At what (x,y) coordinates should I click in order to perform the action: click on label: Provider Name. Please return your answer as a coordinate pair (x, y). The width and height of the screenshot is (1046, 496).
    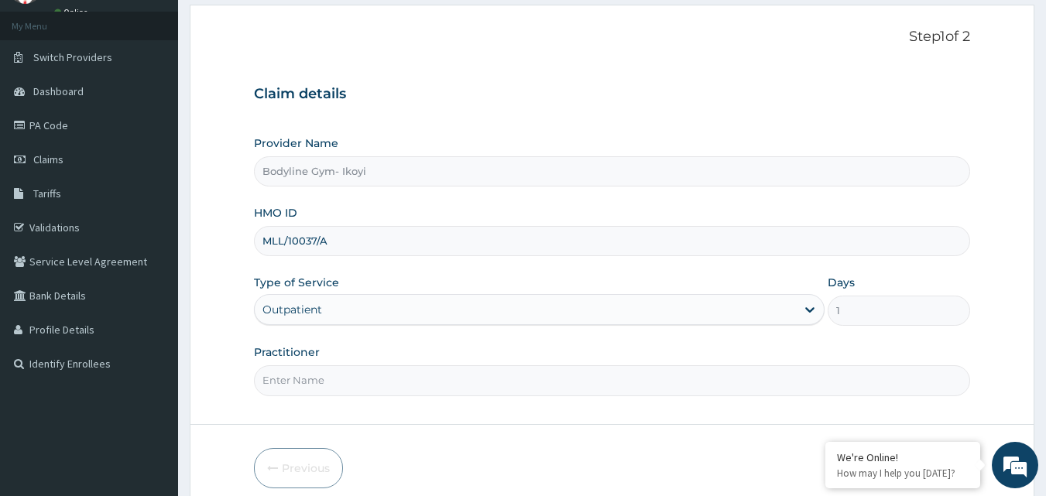
    Looking at the image, I should click on (296, 143).